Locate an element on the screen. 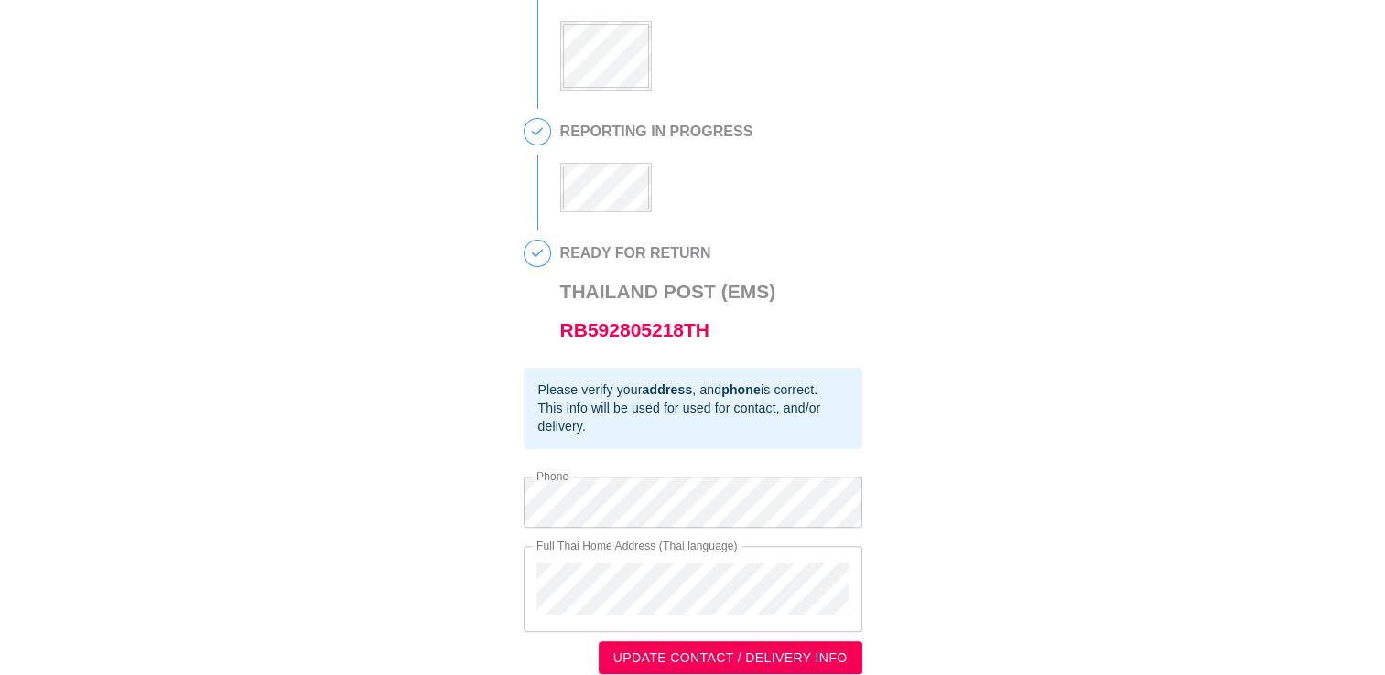  b: phone is located at coordinates (740, 390).